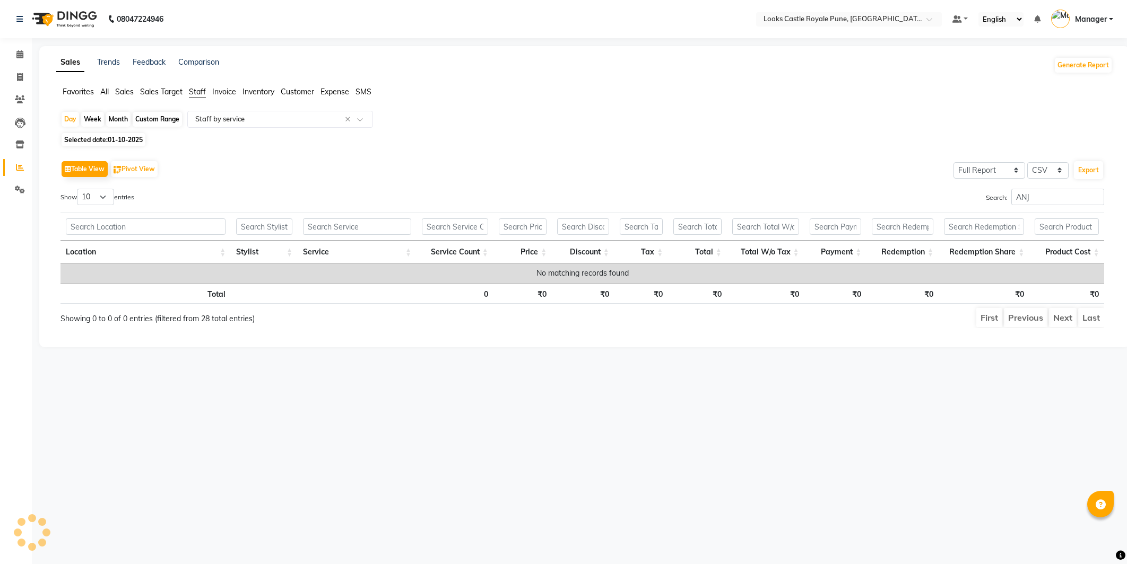 The width and height of the screenshot is (1127, 564). What do you see at coordinates (836, 227) in the screenshot?
I see `input: Search Payment` at bounding box center [836, 227].